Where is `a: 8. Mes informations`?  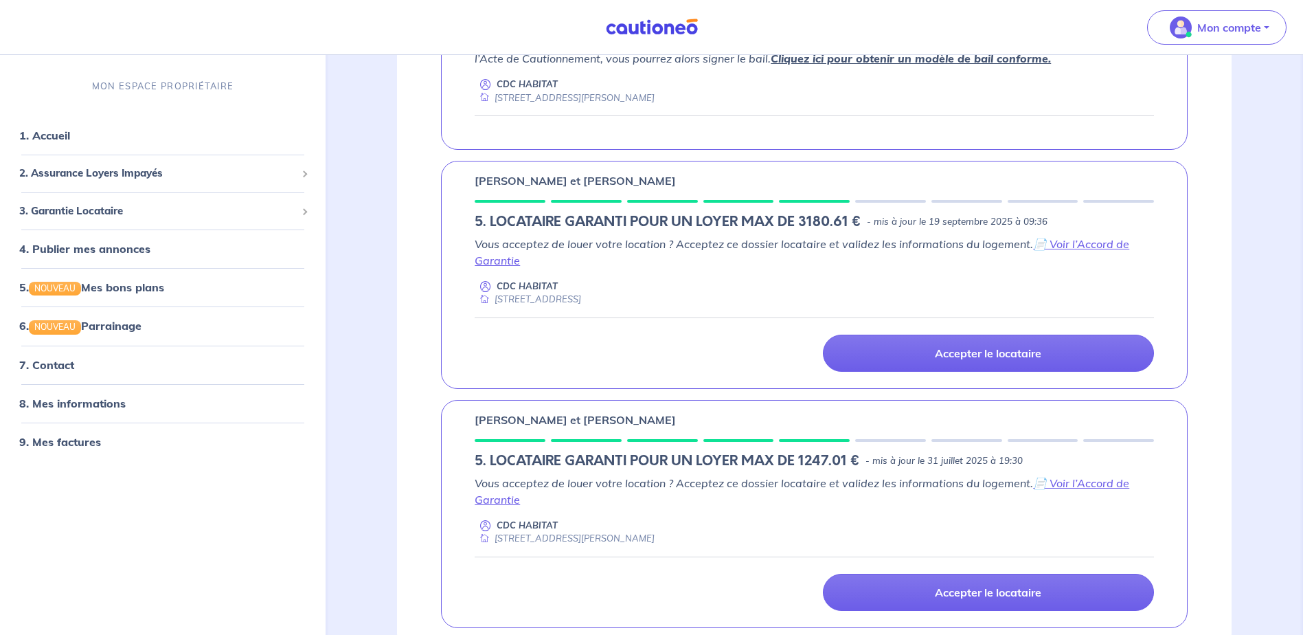 a: 8. Mes informations is located at coordinates (72, 403).